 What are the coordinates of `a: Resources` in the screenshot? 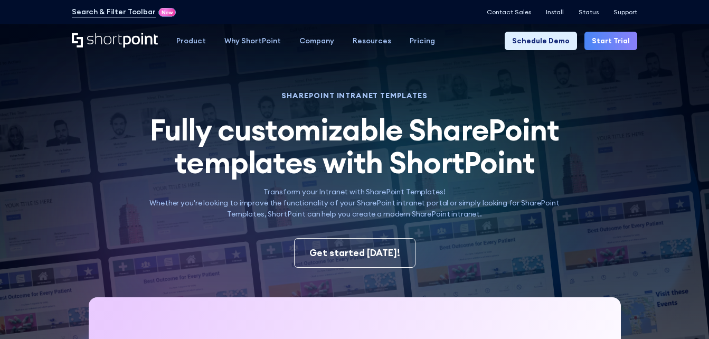 It's located at (372, 41).